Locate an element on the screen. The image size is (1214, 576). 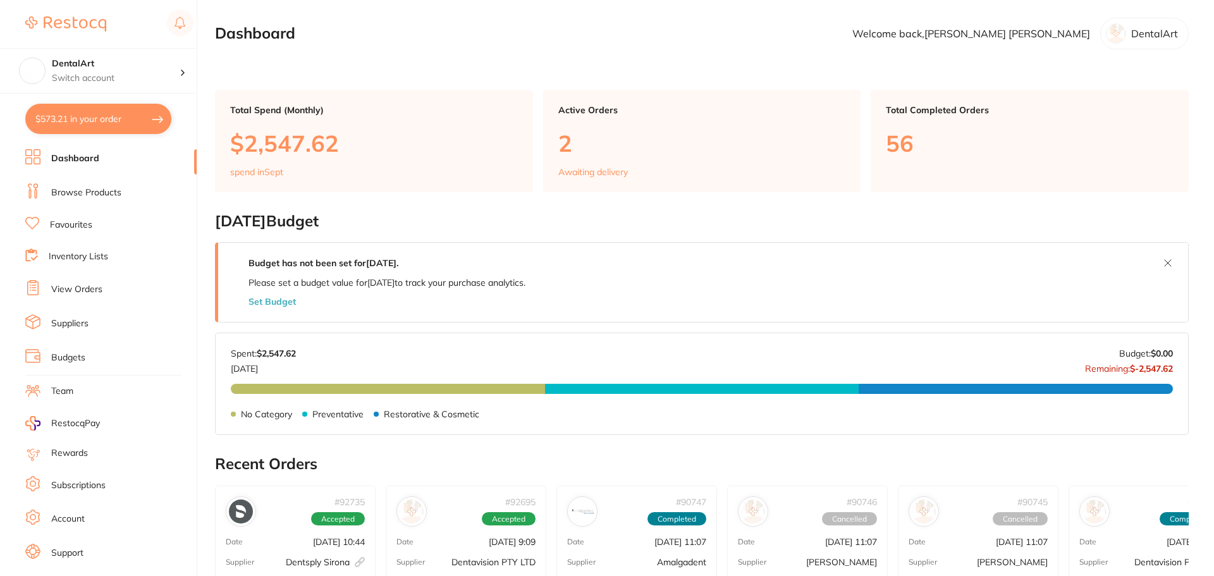
p: Switch account is located at coordinates (116, 78).